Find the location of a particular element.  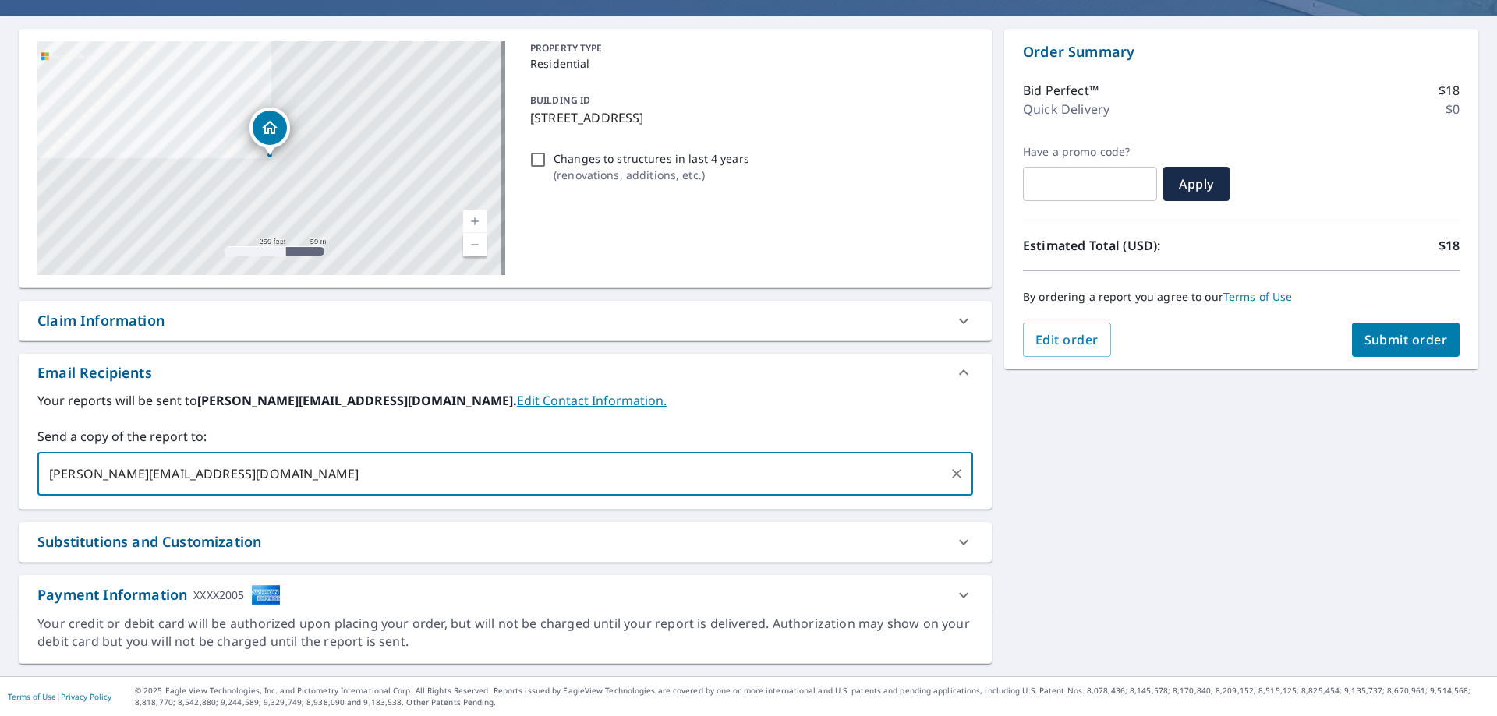

a: Current Level 17, Zoom In is located at coordinates (475, 221).